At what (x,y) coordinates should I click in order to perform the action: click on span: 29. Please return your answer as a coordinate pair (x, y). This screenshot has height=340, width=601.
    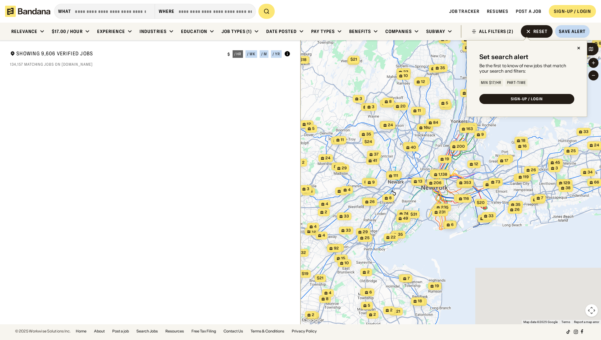
    Looking at the image, I should click on (344, 168).